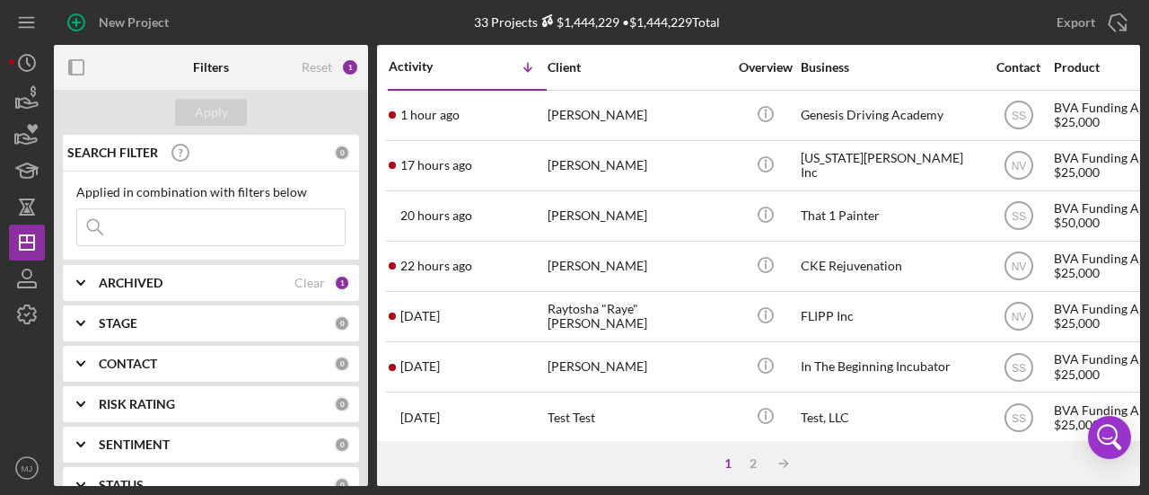 Image resolution: width=1149 pixels, height=495 pixels. What do you see at coordinates (891, 316) in the screenshot?
I see `div: FLIPP Inc` at bounding box center [891, 316].